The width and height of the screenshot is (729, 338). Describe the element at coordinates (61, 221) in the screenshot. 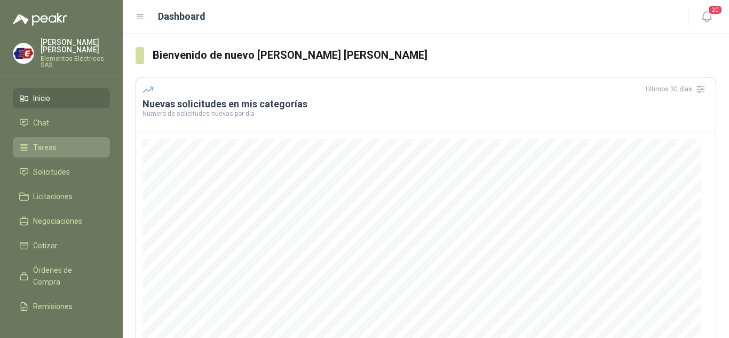

I see `a: Negociaciones` at that location.